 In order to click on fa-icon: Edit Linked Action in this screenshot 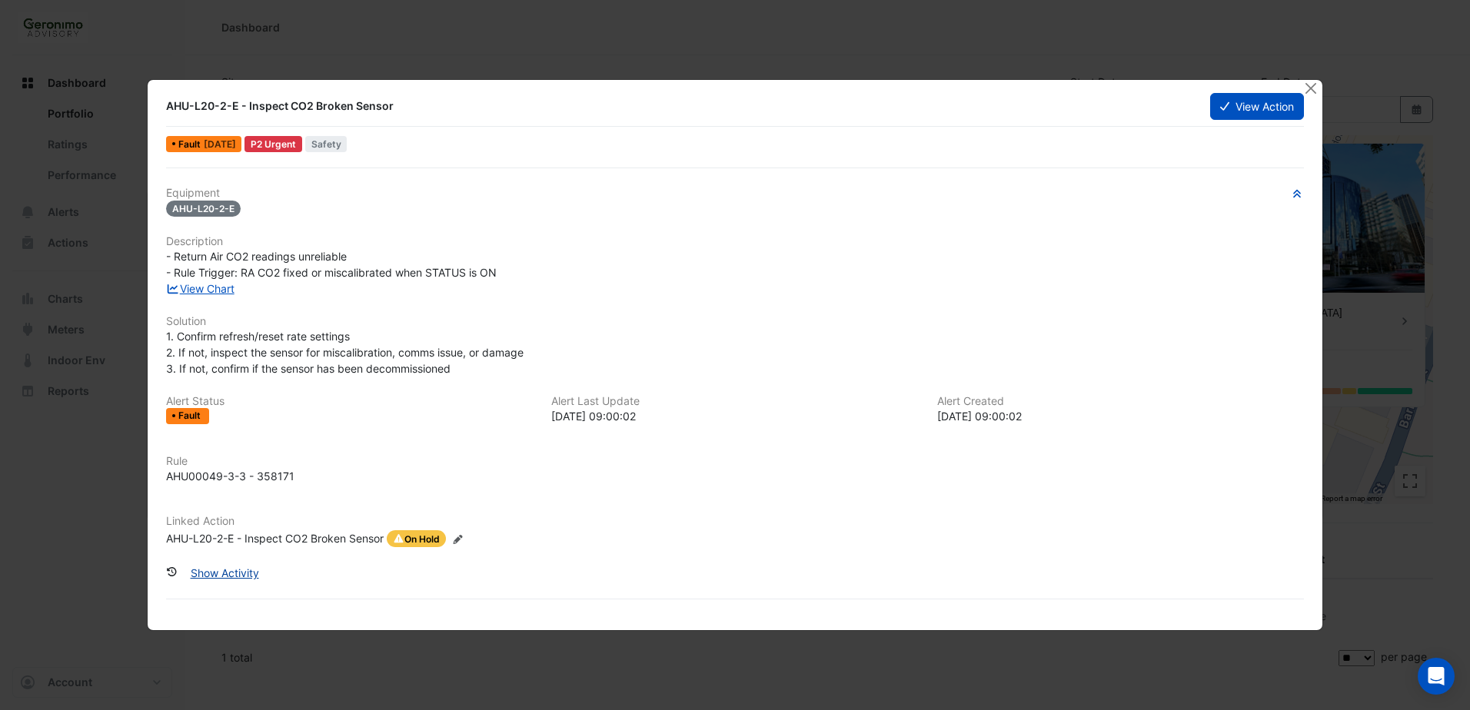, I will do `click(457, 539)`.